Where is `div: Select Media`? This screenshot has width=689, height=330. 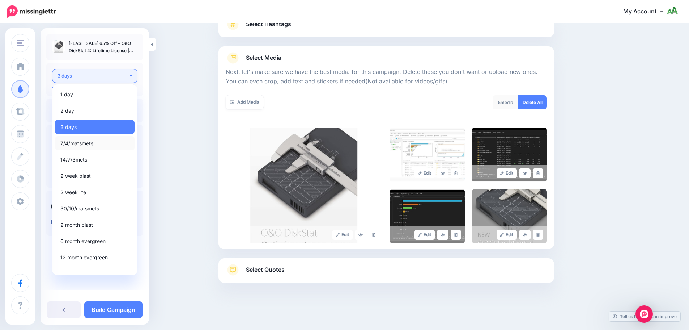 div: Select Media is located at coordinates (386, 153).